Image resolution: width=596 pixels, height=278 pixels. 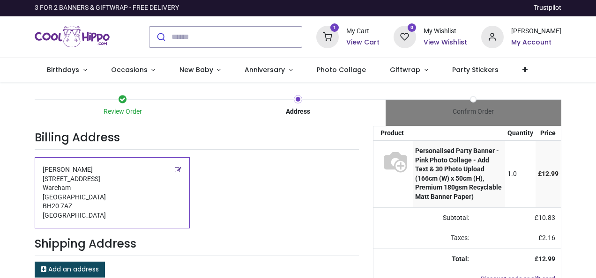 What do you see at coordinates (475, 70) in the screenshot?
I see `span: Party Stickers` at bounding box center [475, 70].